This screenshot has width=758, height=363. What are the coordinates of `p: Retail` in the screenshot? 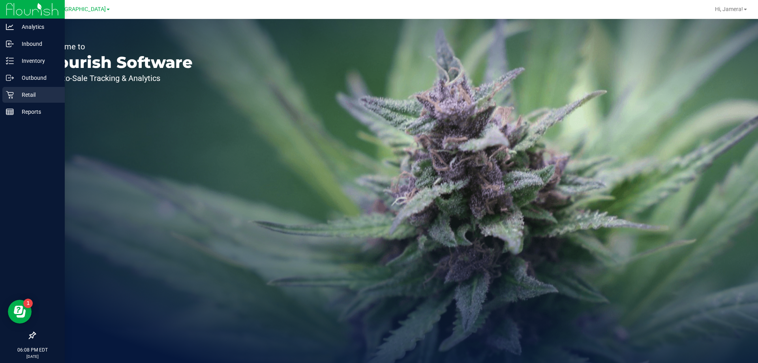 It's located at (38, 95).